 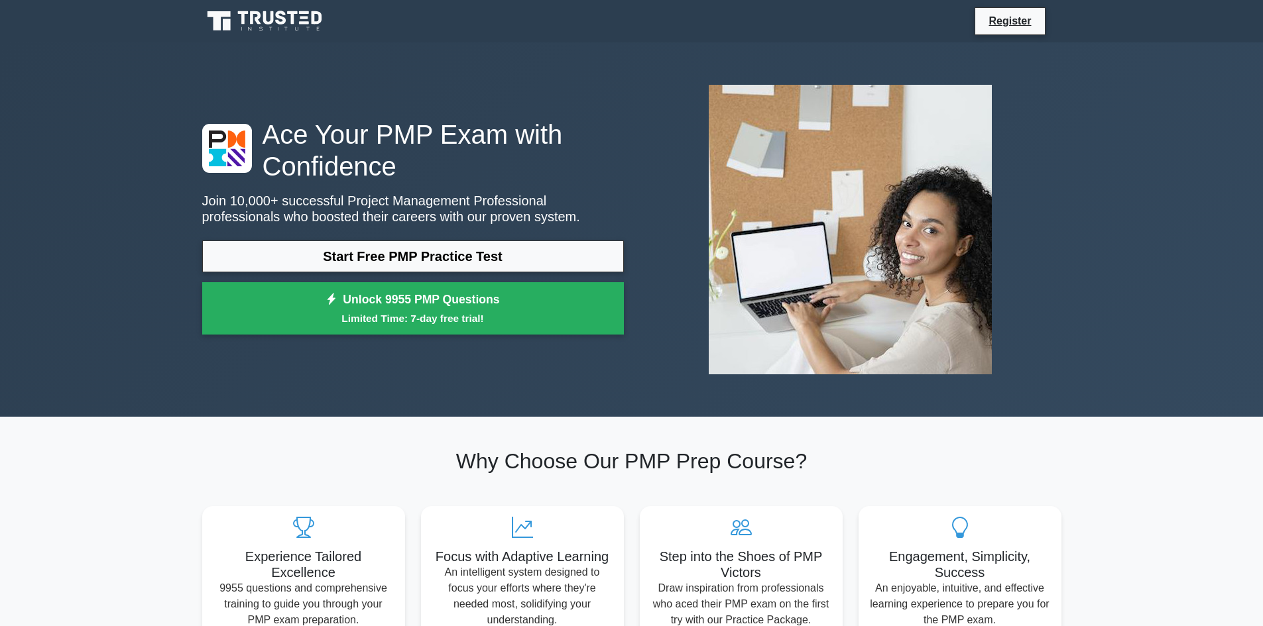 What do you see at coordinates (413, 256) in the screenshot?
I see `a: Start Free PMP Practice Test` at bounding box center [413, 256].